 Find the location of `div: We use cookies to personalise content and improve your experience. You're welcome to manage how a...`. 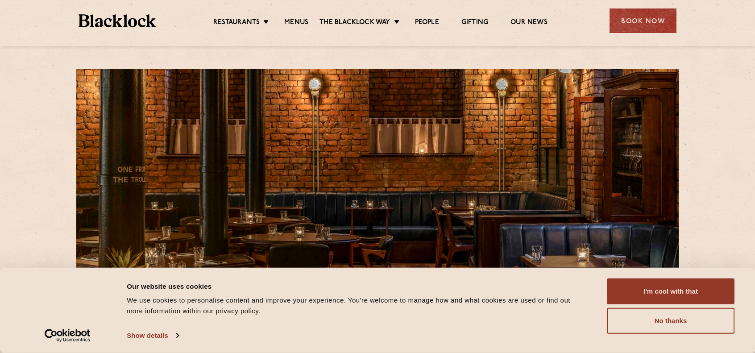

div: We use cookies to personalise content and improve your experience. You're welcome to manage how a... is located at coordinates (357, 306).